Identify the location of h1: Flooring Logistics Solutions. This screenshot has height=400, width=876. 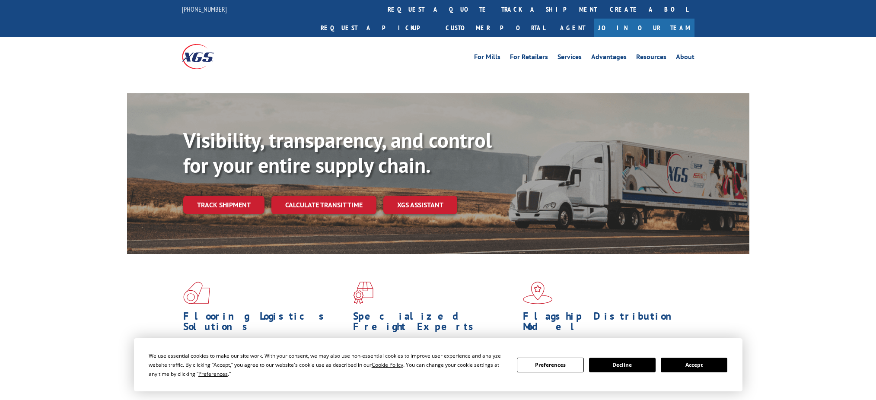
(265, 324).